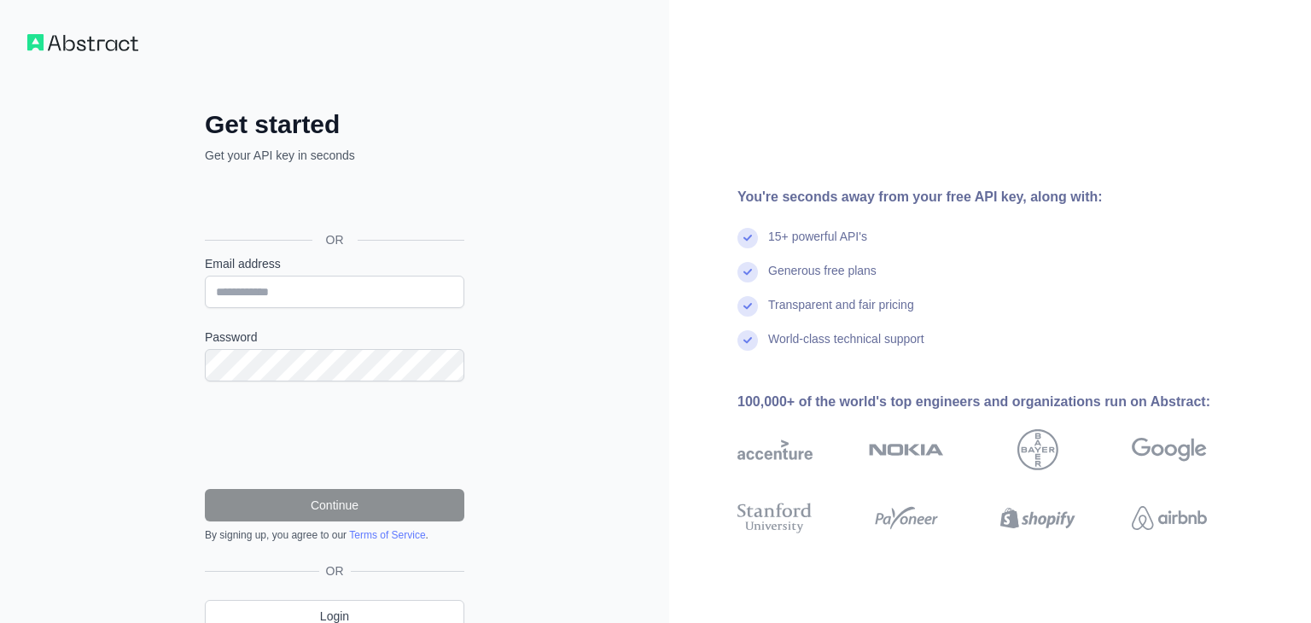 The image size is (1311, 623). What do you see at coordinates (817, 245) in the screenshot?
I see `div: 15+ powerful API's` at bounding box center [817, 245].